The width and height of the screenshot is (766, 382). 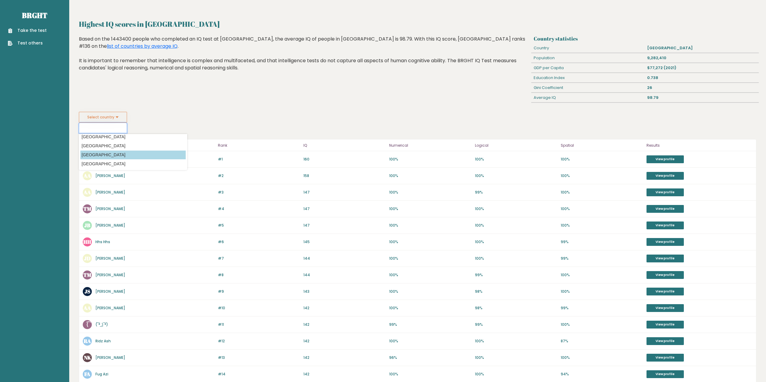 What do you see at coordinates (588, 98) in the screenshot?
I see `div: Average IQ` at bounding box center [588, 98].